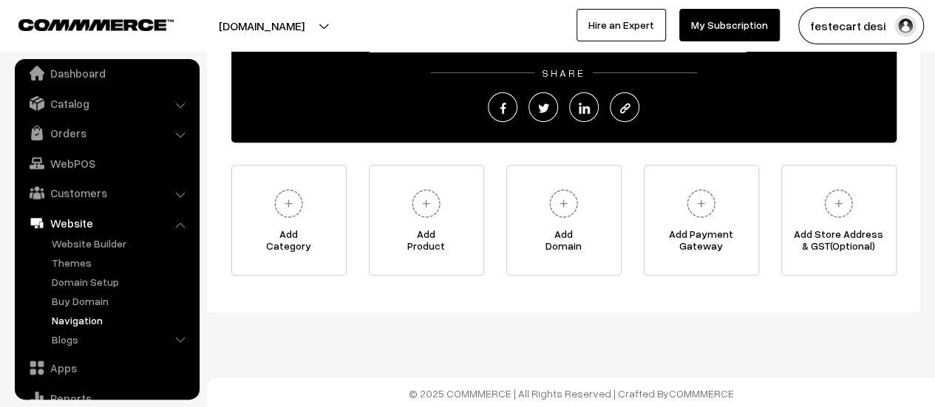 The width and height of the screenshot is (935, 407). Describe the element at coordinates (121, 262) in the screenshot. I see `a: Themes` at that location.